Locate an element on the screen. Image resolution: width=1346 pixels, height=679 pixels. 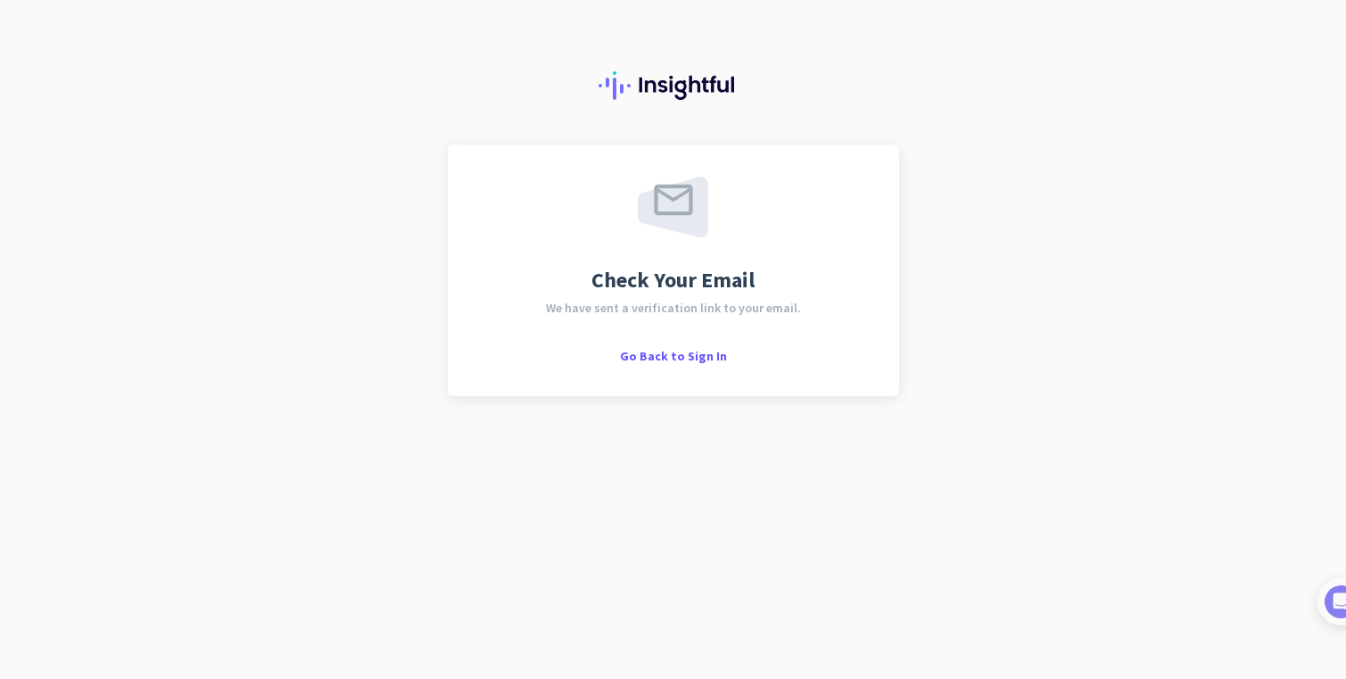
img: email-sent is located at coordinates (672, 207).